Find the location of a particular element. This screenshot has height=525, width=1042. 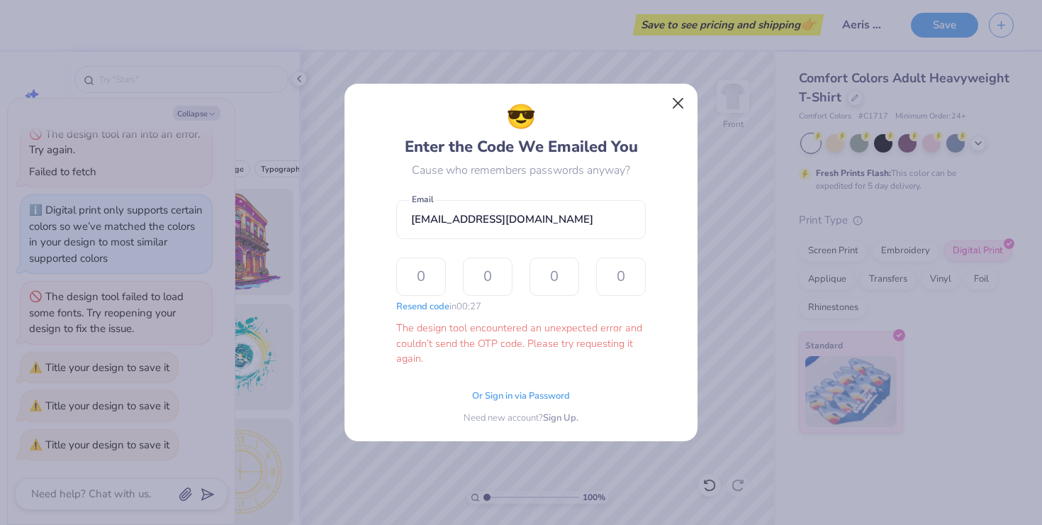

div: in 00:27 is located at coordinates (439, 307).